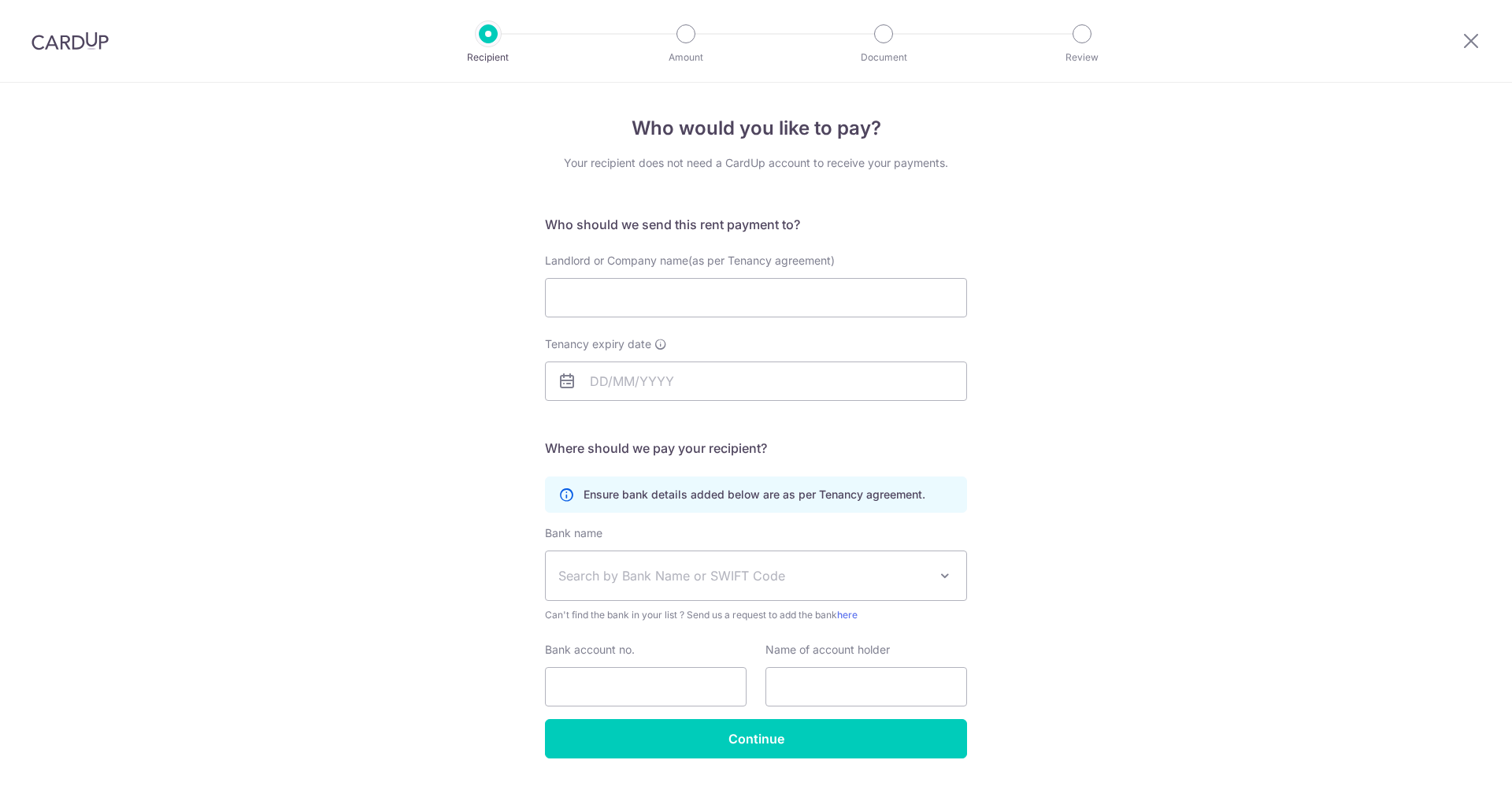 The image size is (1512, 812). Describe the element at coordinates (689, 260) in the screenshot. I see `span: Landlord or Company name(as per Tenancy agreement)` at that location.